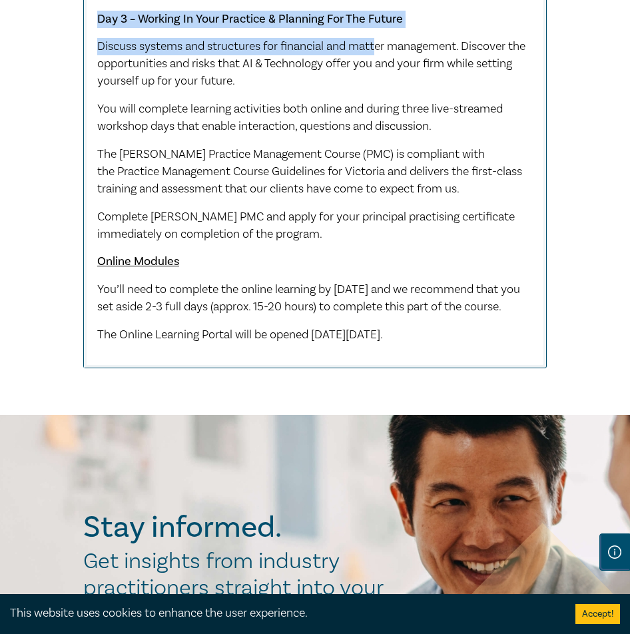 This screenshot has height=634, width=630. What do you see at coordinates (615, 552) in the screenshot?
I see `img: Information Icon` at bounding box center [615, 552].